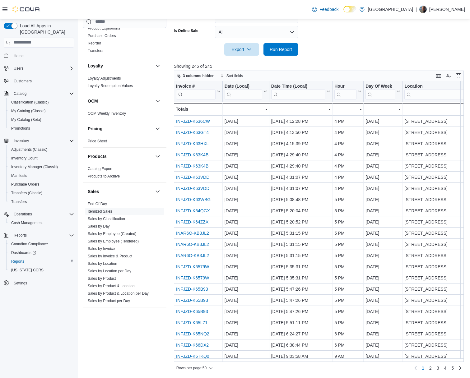 This screenshot has height=378, width=470. Describe the element at coordinates (104, 28) in the screenshot. I see `a: Product Expirations` at that location.